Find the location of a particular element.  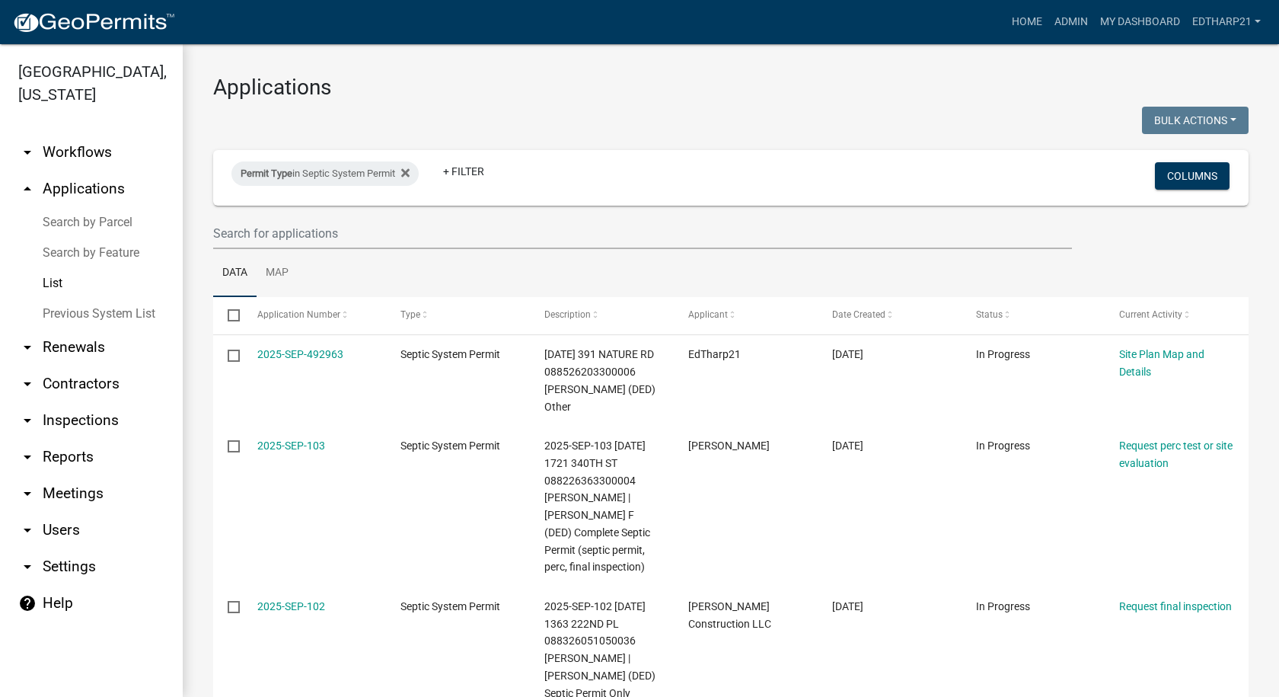

datatable-header-cell: Current Activity is located at coordinates (1176, 315).